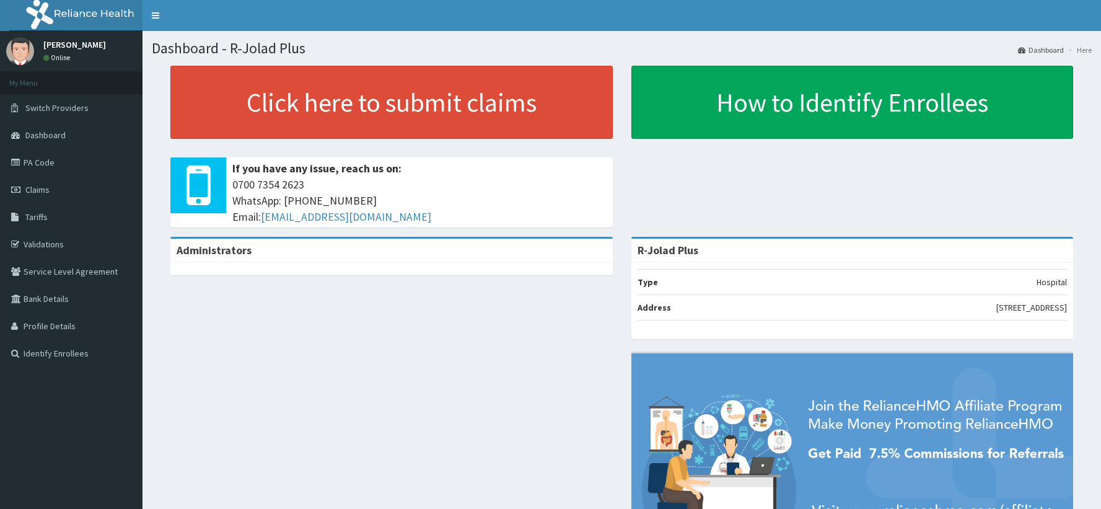 Image resolution: width=1101 pixels, height=509 pixels. Describe the element at coordinates (58, 58) in the screenshot. I see `a: Online` at that location.